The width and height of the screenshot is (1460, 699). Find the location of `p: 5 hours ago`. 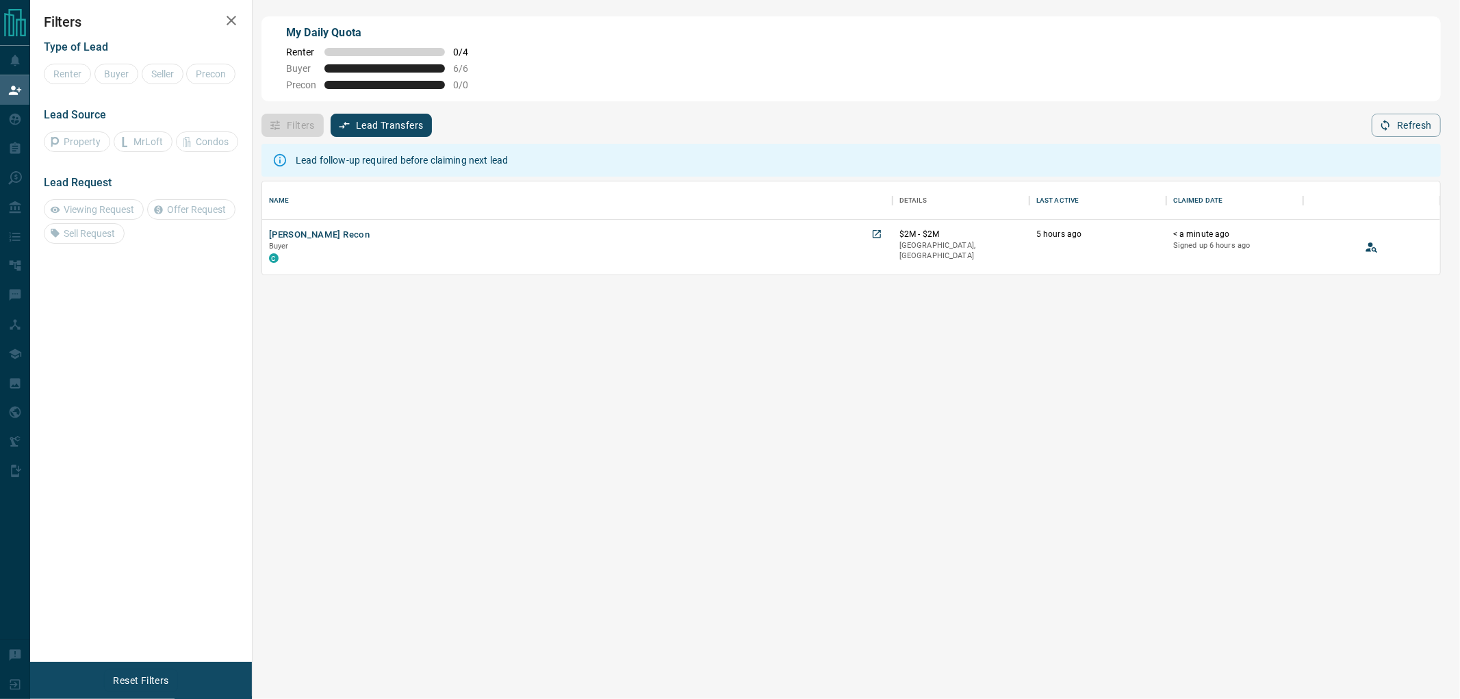

p: 5 hours ago is located at coordinates (1098, 234).